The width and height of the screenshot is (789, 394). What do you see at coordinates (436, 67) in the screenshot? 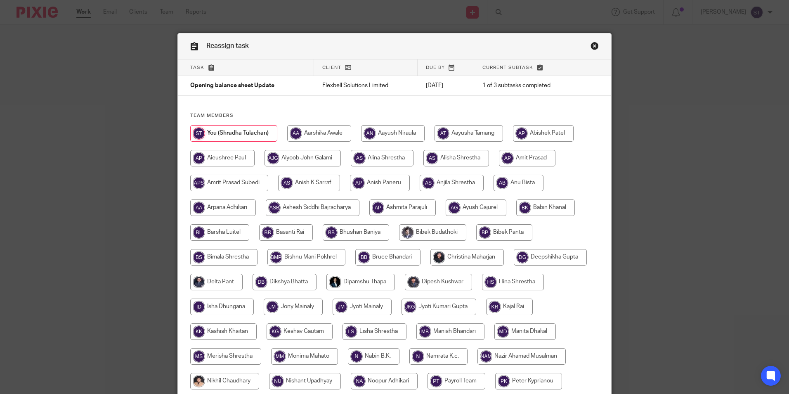
I see `span: Due by` at bounding box center [436, 67].